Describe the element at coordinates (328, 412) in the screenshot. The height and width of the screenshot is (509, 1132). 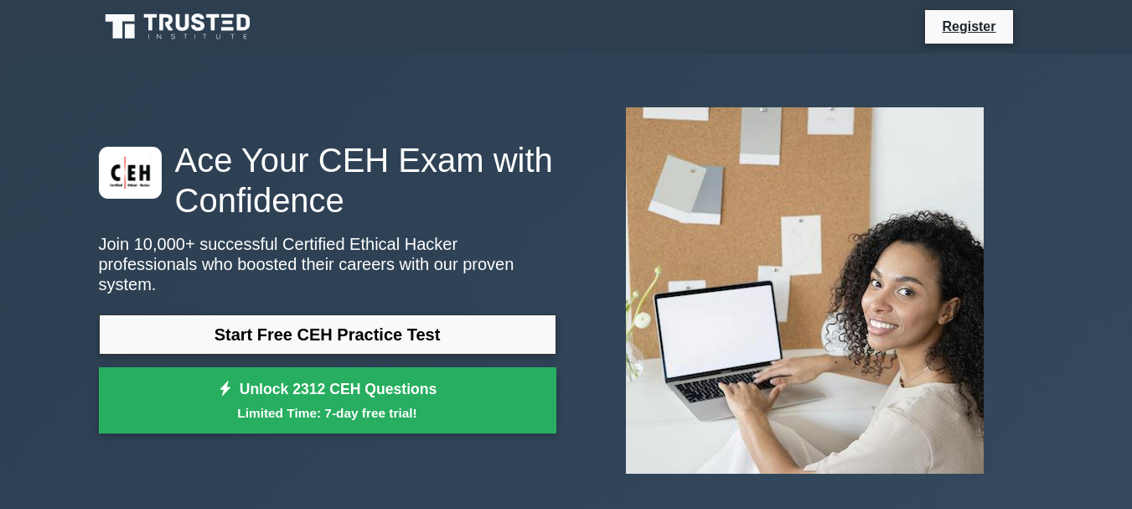
I see `small: Limited Time: 7-day free trial!` at that location.